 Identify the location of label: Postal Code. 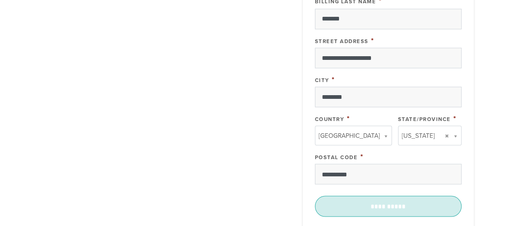
(337, 157).